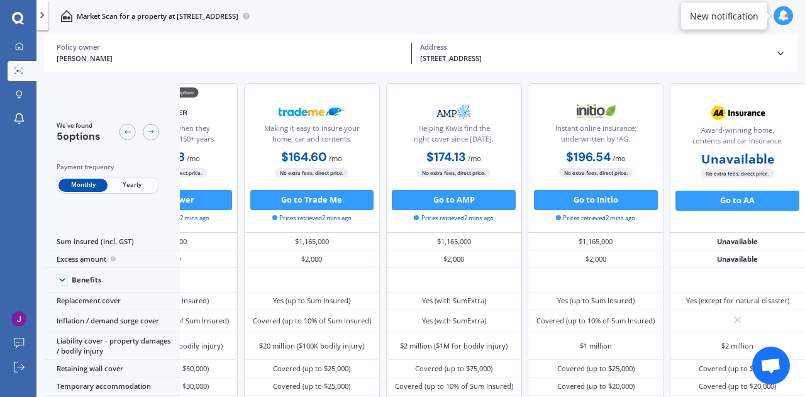 Image resolution: width=805 pixels, height=397 pixels. I want to click on img: home-and-contents.b802091223b8502ef2dd.svg, so click(66, 16).